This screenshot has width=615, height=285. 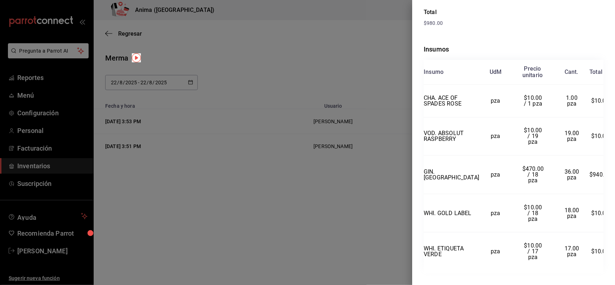 What do you see at coordinates (451, 101) in the screenshot?
I see `td: CHA. ACE OF SPADES ROSE` at bounding box center [451, 101].